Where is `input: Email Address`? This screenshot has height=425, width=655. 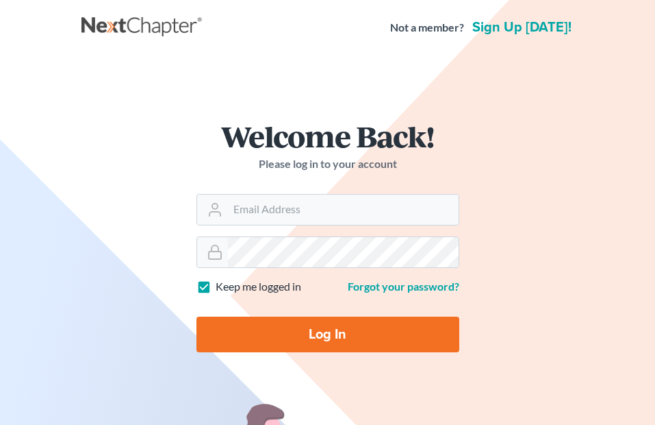
input: Email Address is located at coordinates (343, 210).